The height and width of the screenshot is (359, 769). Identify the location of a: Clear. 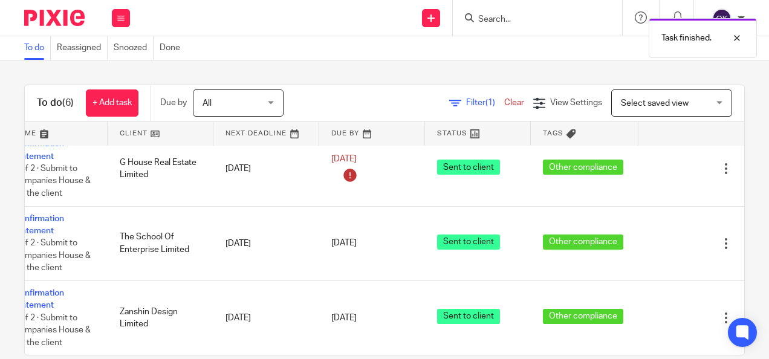
(514, 103).